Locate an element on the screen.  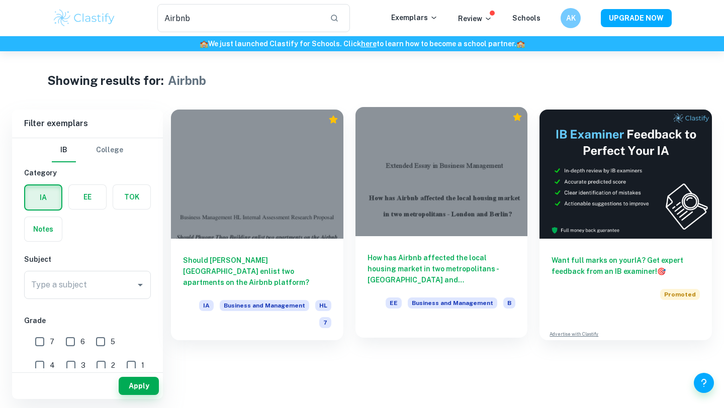
a: Clastify logo is located at coordinates (84, 18).